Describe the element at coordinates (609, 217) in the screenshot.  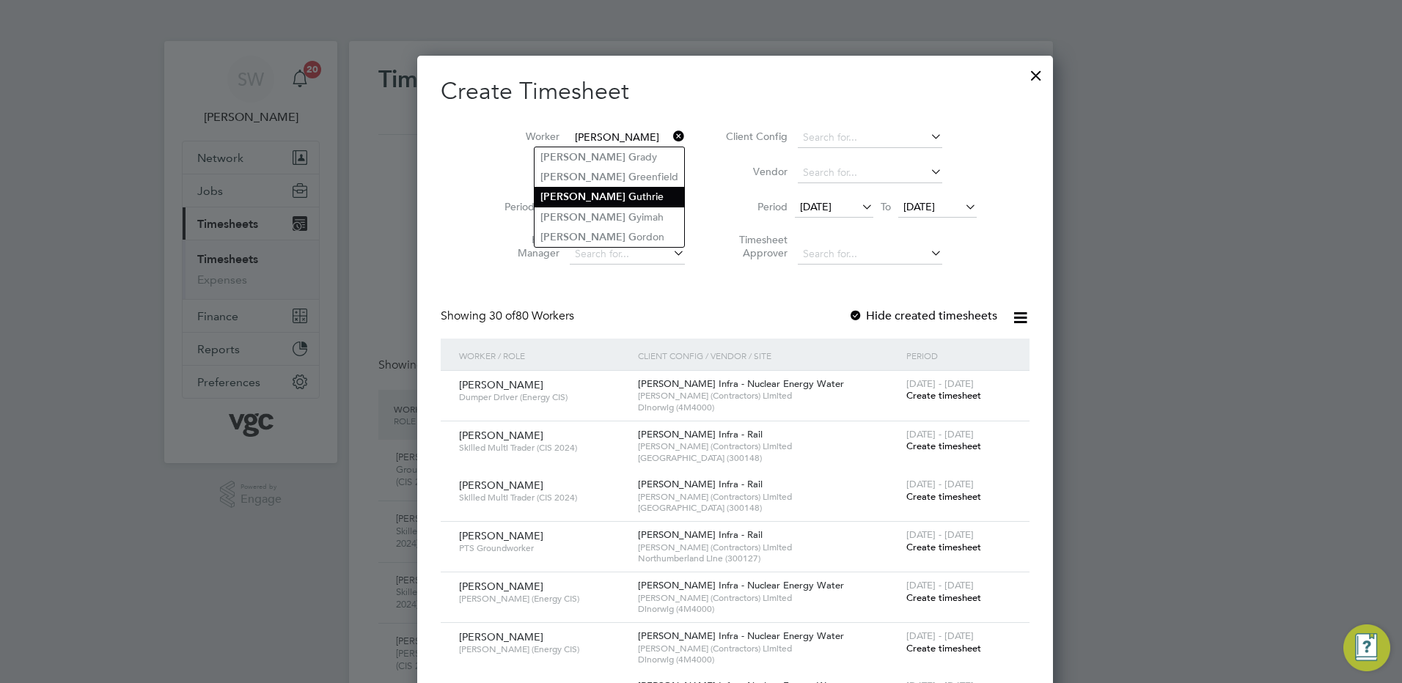
I see `li: yimah` at that location.